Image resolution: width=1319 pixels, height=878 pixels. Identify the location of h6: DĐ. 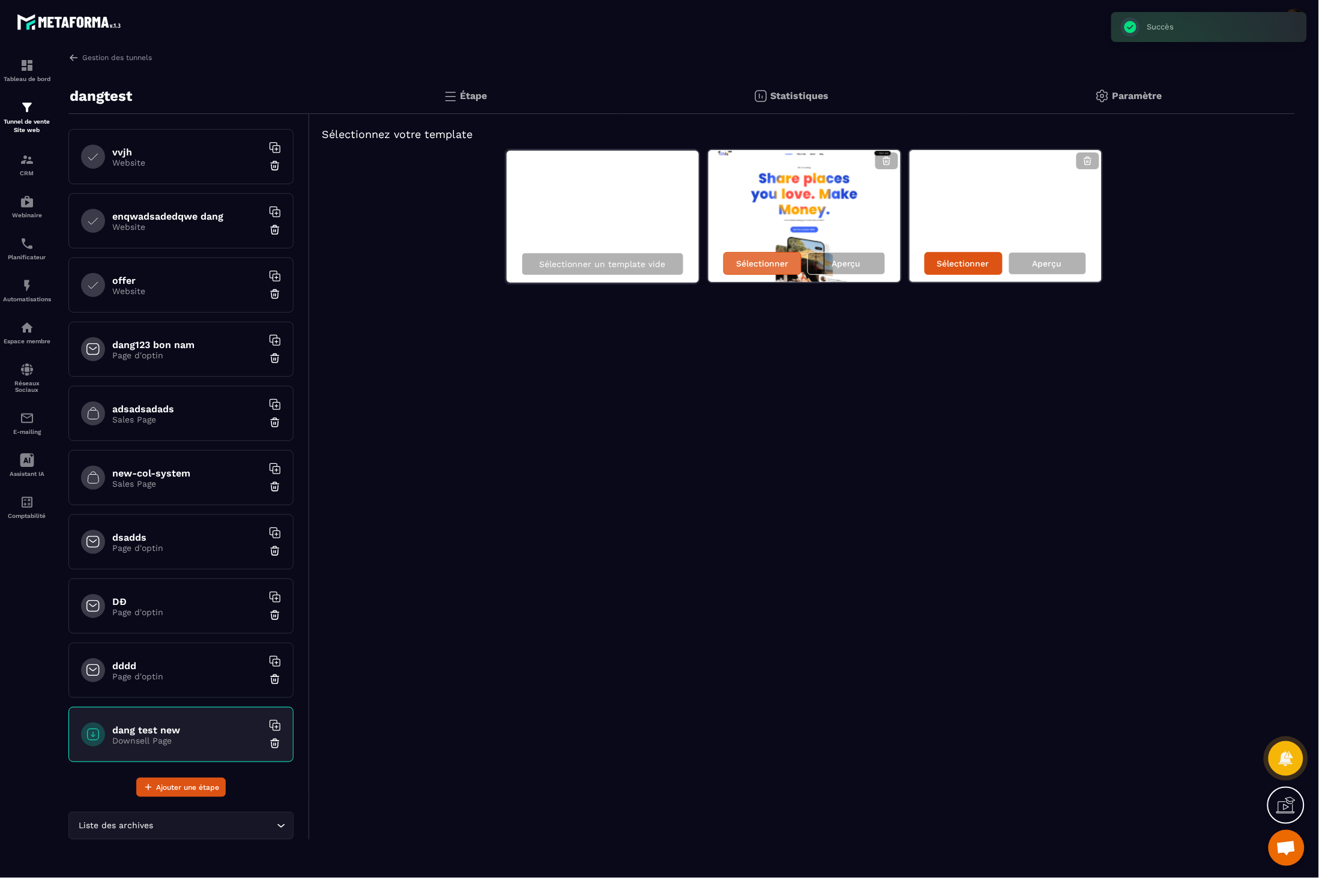
(187, 601).